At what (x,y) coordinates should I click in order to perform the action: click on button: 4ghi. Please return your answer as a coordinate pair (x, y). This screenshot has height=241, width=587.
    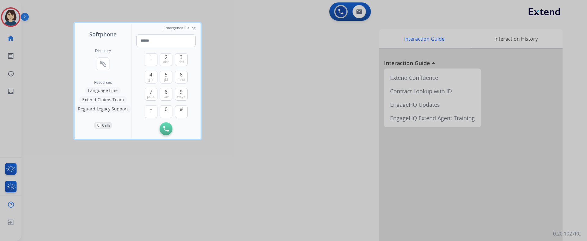
    Looking at the image, I should click on (151, 77).